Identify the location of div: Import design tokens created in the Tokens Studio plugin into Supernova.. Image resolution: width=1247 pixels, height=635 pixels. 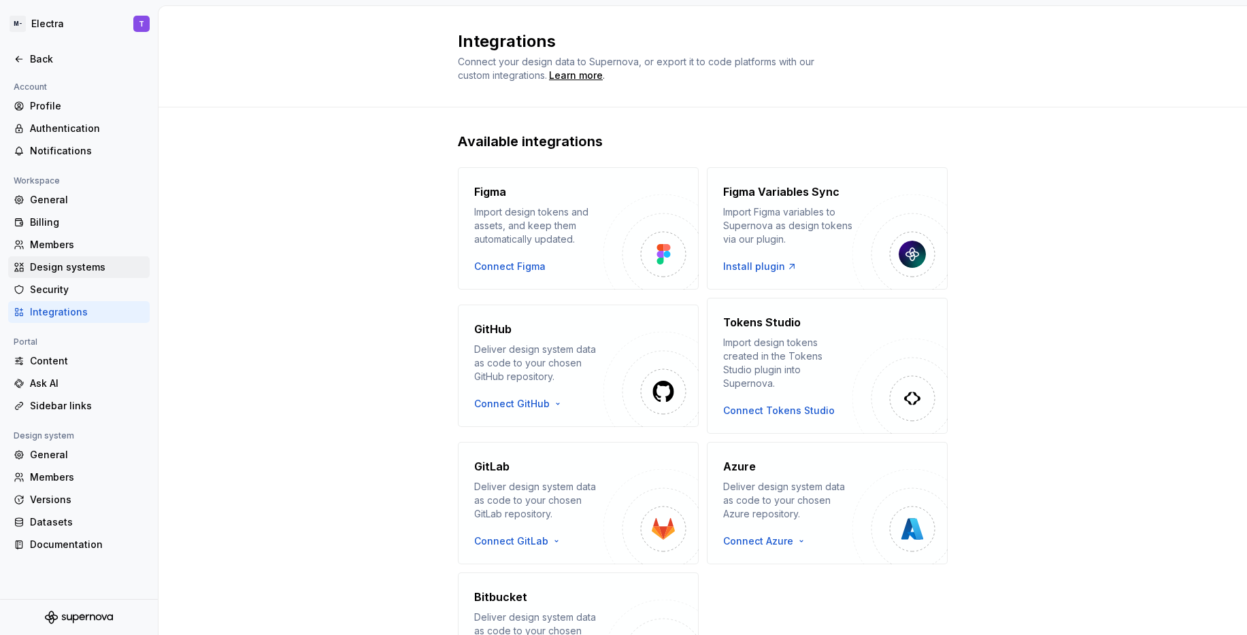
(788, 363).